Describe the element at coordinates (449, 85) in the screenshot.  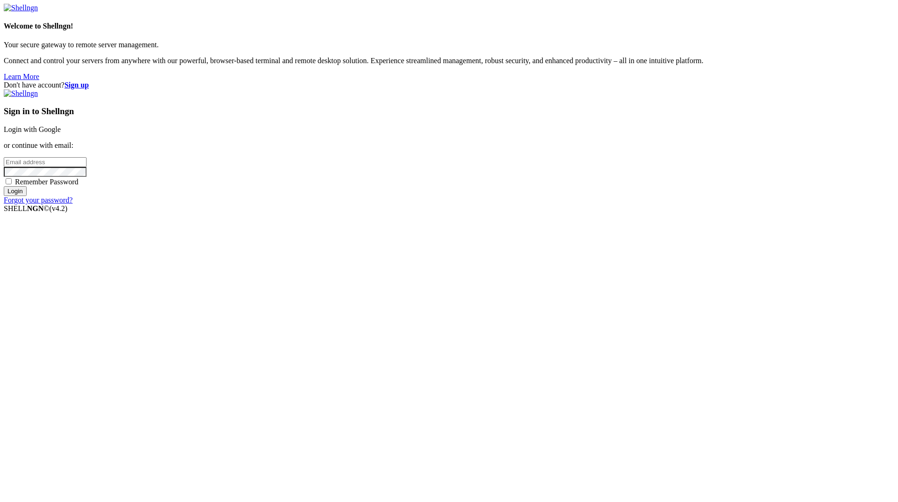
I see `div: Don't have account?` at that location.